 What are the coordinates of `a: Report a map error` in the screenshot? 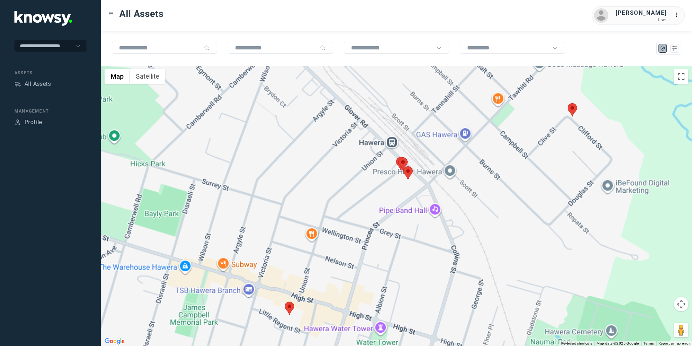 It's located at (674, 343).